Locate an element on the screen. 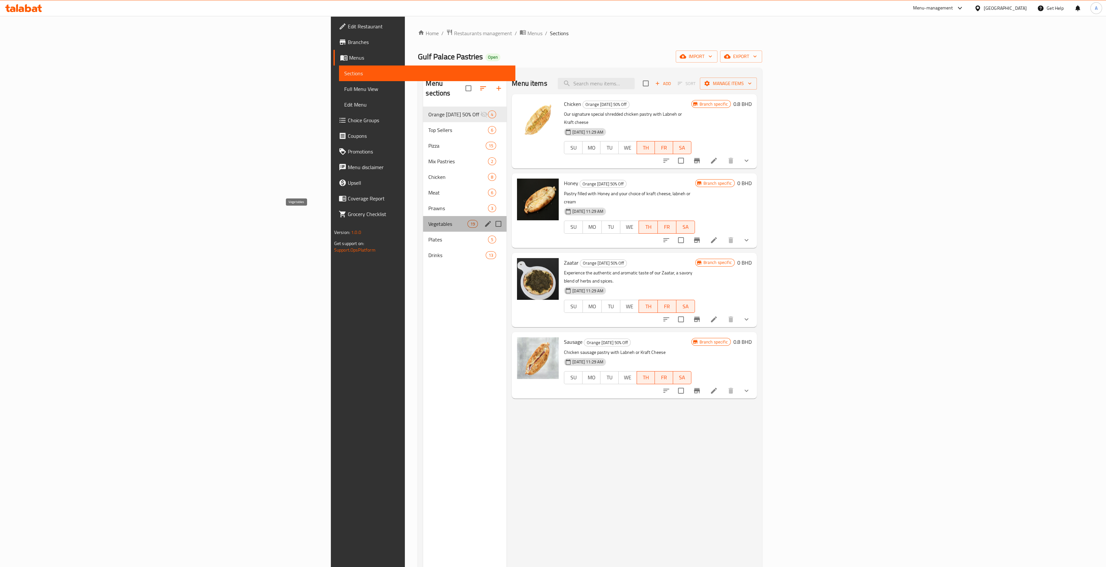 The image size is (1106, 567). img: Chicken is located at coordinates (538, 120).